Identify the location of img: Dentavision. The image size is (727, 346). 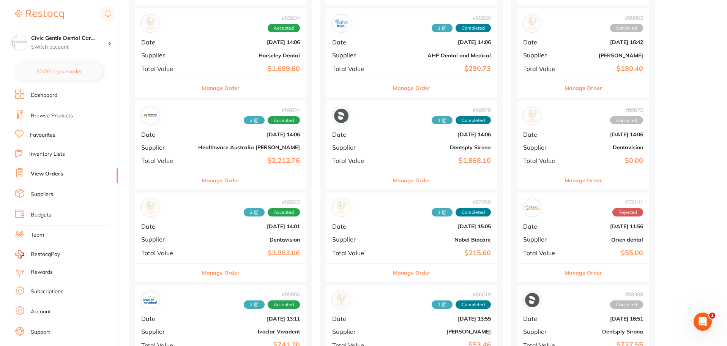
(150, 208).